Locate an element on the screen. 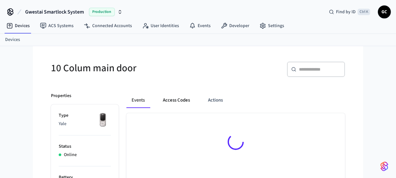 This screenshot has width=396, height=178. a: User Identities is located at coordinates (160, 26).